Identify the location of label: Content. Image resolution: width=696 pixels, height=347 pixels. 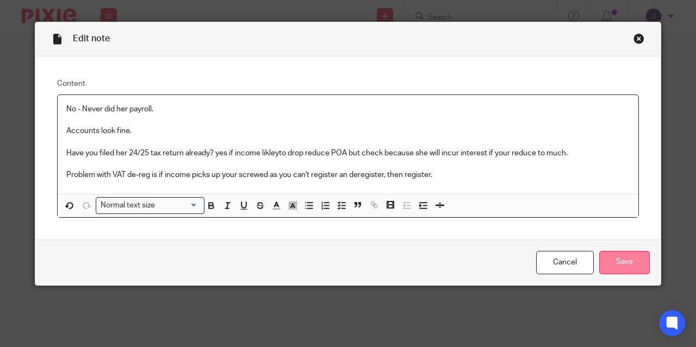
(348, 84).